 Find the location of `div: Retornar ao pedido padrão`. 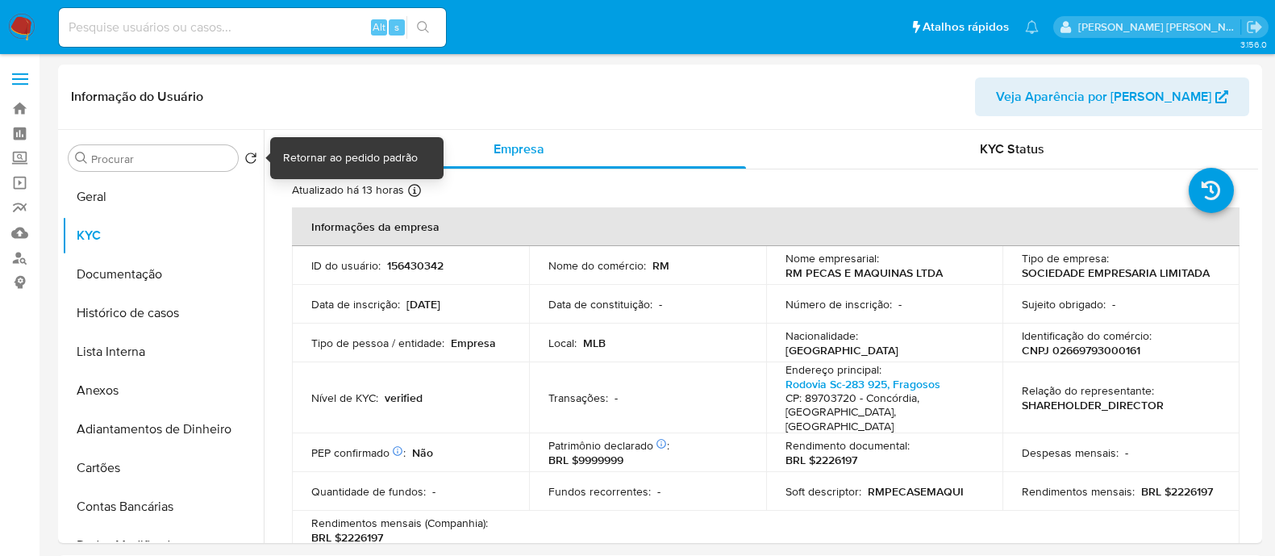

div: Retornar ao pedido padrão is located at coordinates (350, 158).